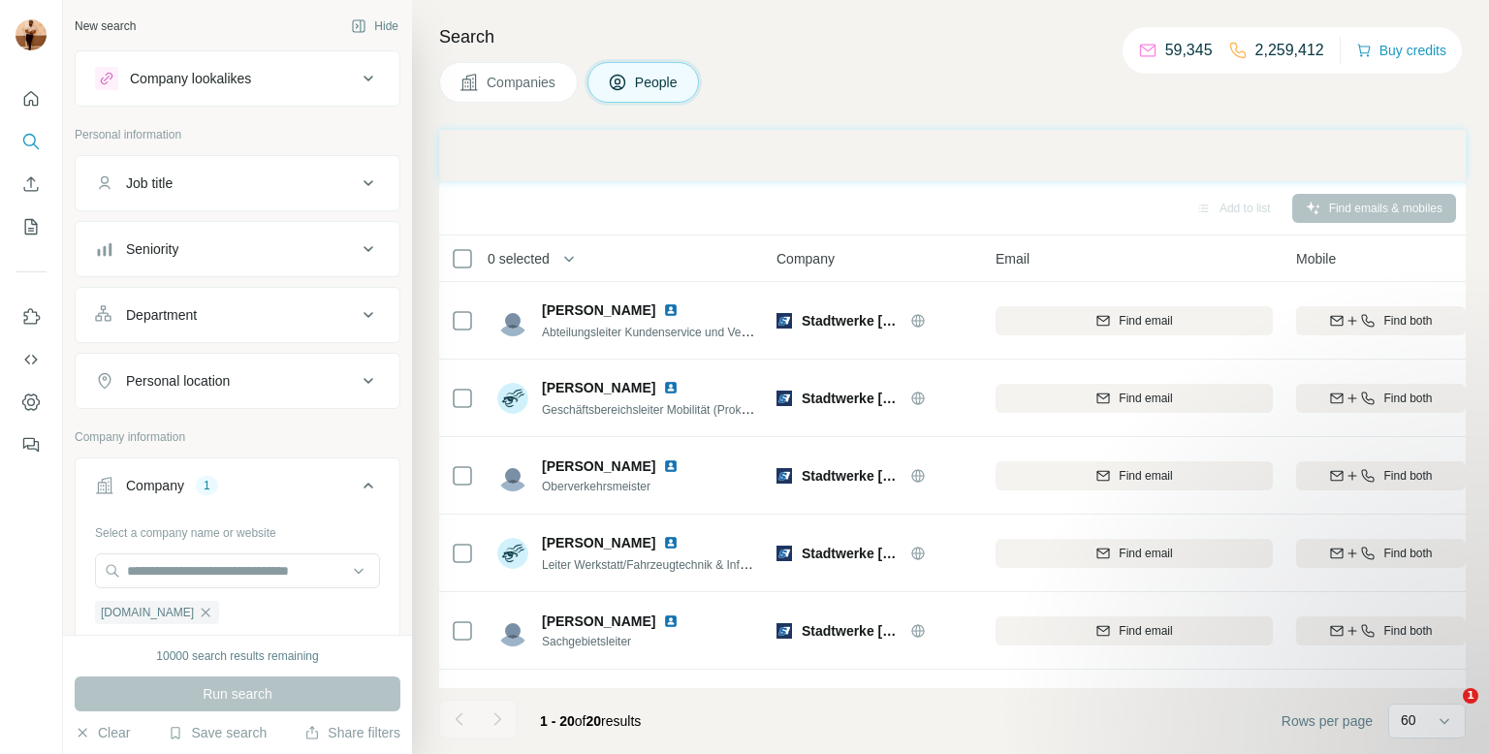  What do you see at coordinates (31, 142) in the screenshot?
I see `button: Search` at bounding box center [31, 142].